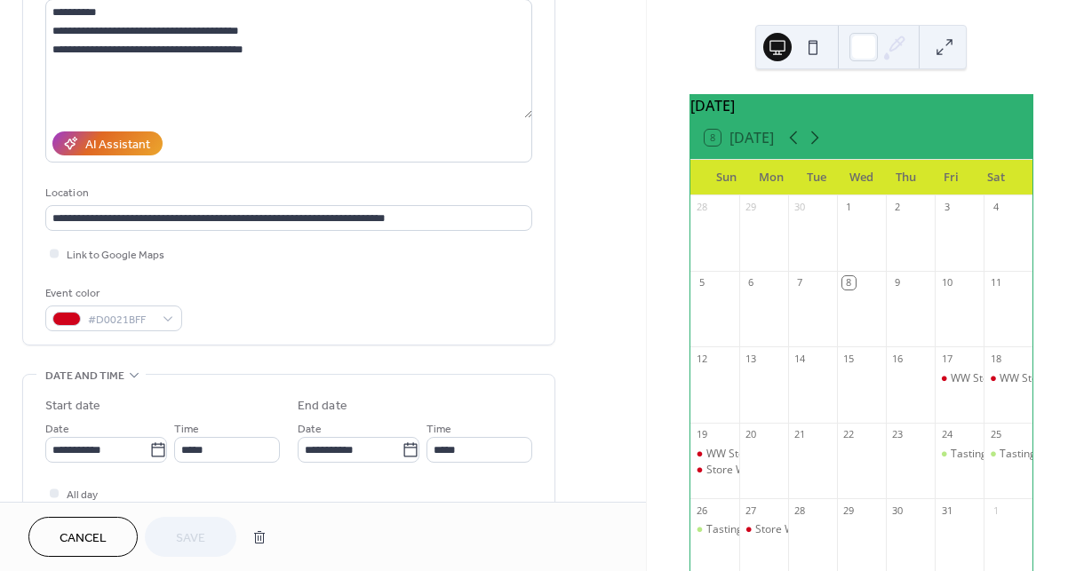 This screenshot has height=571, width=1076. What do you see at coordinates (848, 282) in the screenshot?
I see `div: 8` at bounding box center [848, 282].